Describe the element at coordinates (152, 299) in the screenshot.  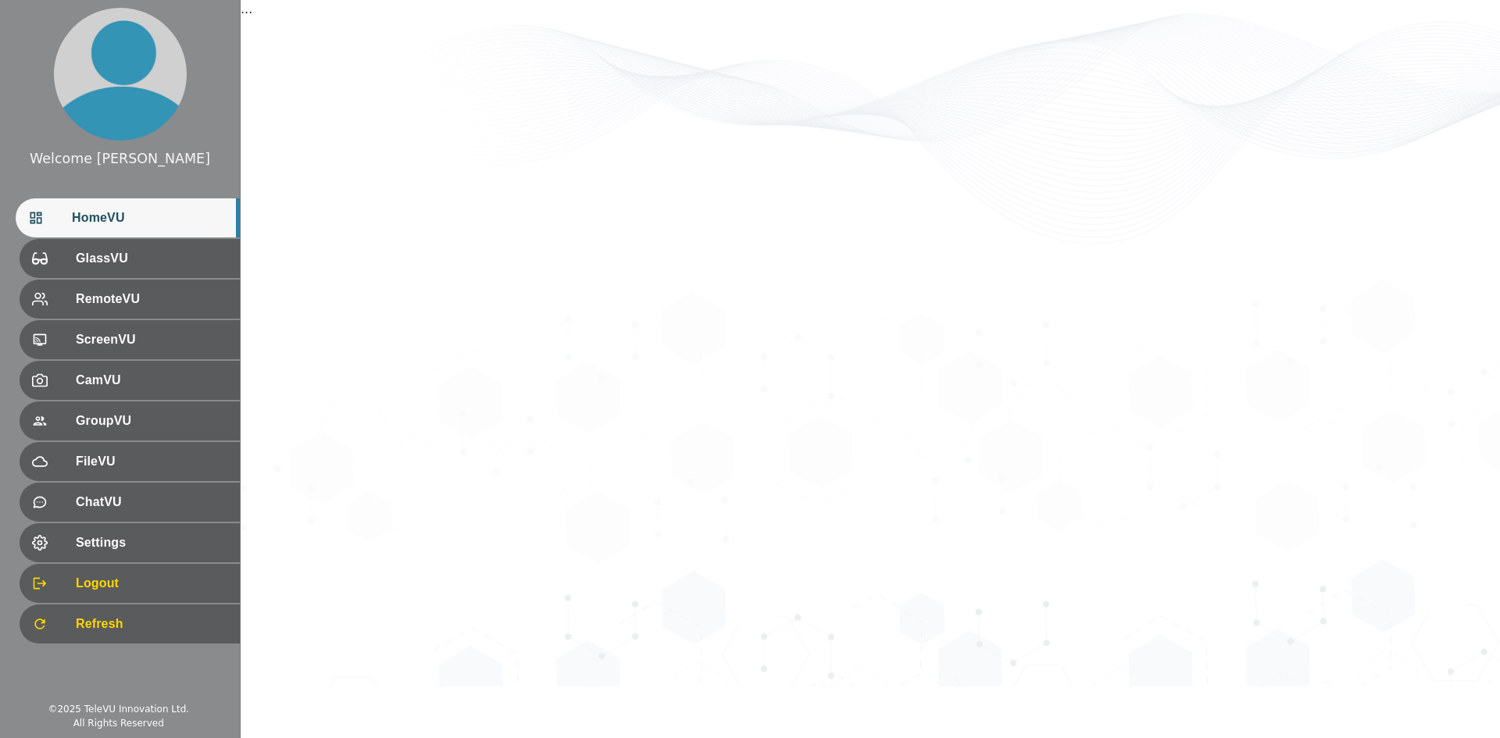
I see `span: RemoteVU` at that location.